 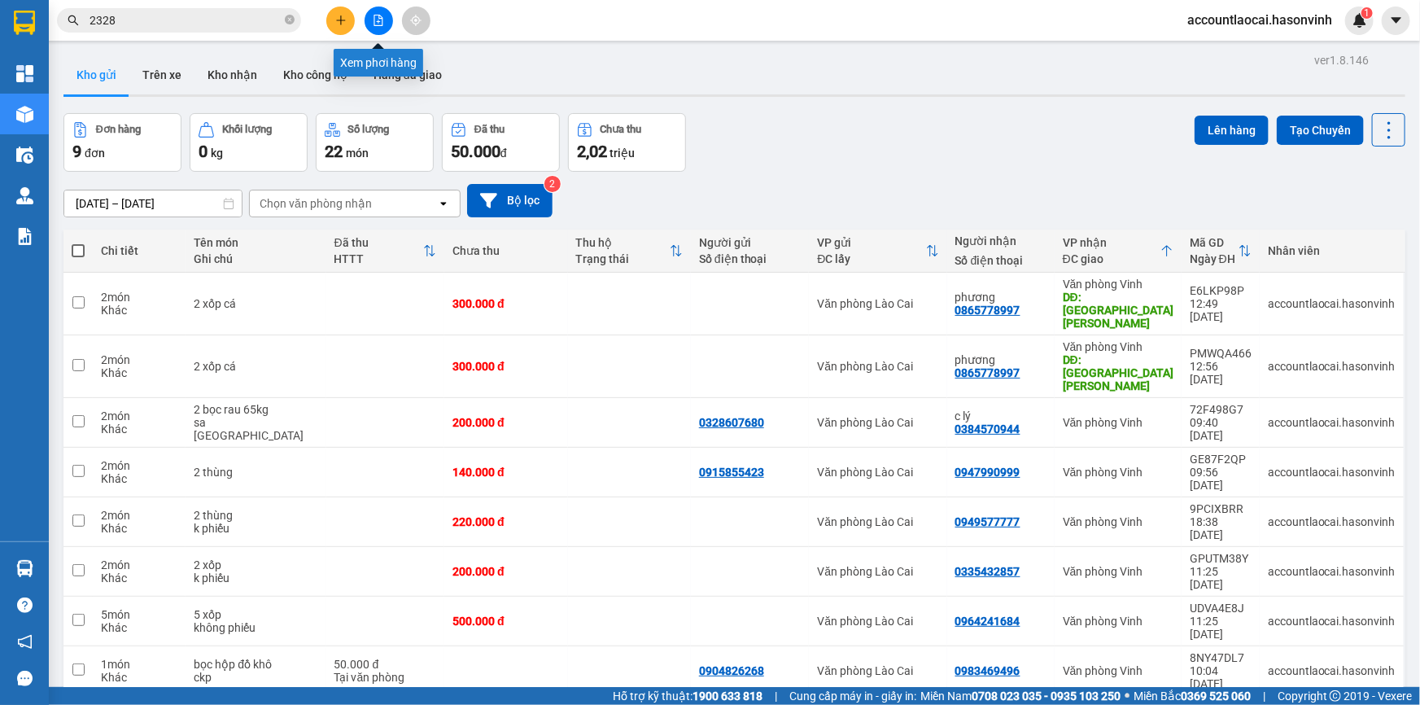 What do you see at coordinates (1001, 416) in the screenshot?
I see `div: c lý` at bounding box center [1001, 416].